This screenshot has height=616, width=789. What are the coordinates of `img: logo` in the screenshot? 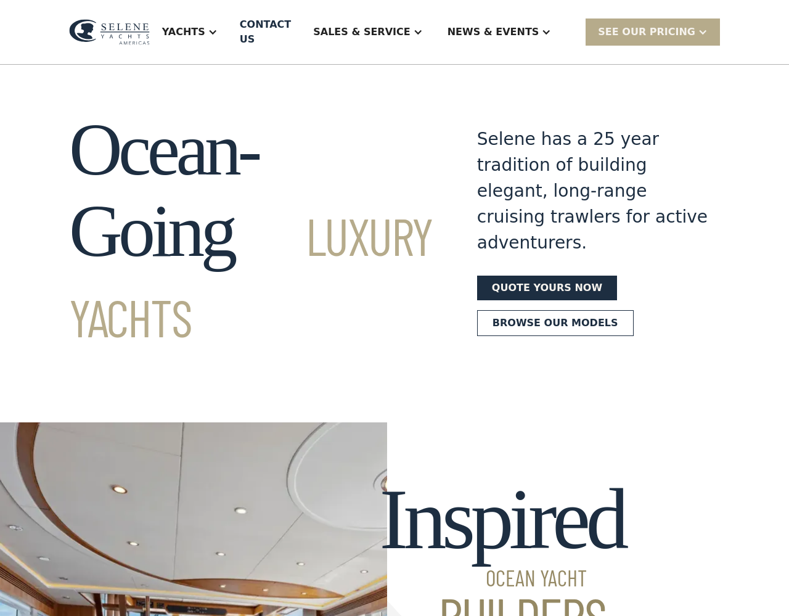 It's located at (109, 32).